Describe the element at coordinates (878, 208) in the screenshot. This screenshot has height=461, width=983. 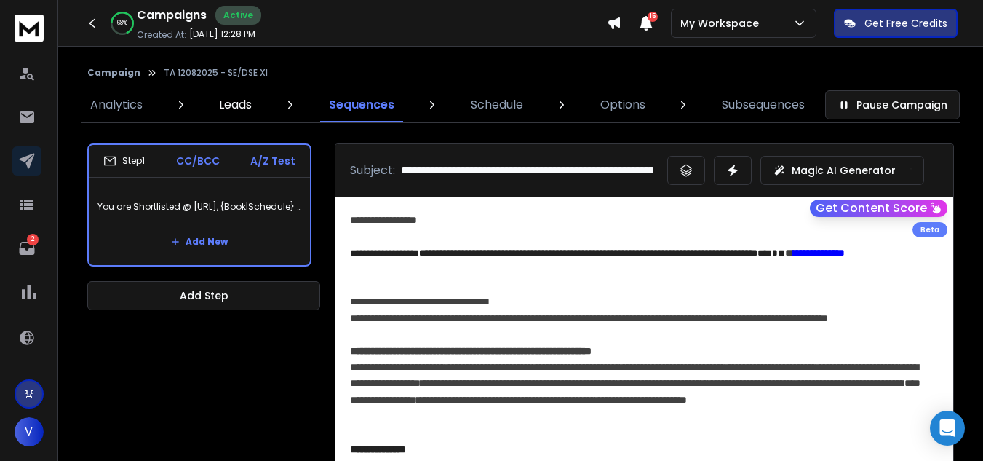
I see `button: Get Content Score` at that location.